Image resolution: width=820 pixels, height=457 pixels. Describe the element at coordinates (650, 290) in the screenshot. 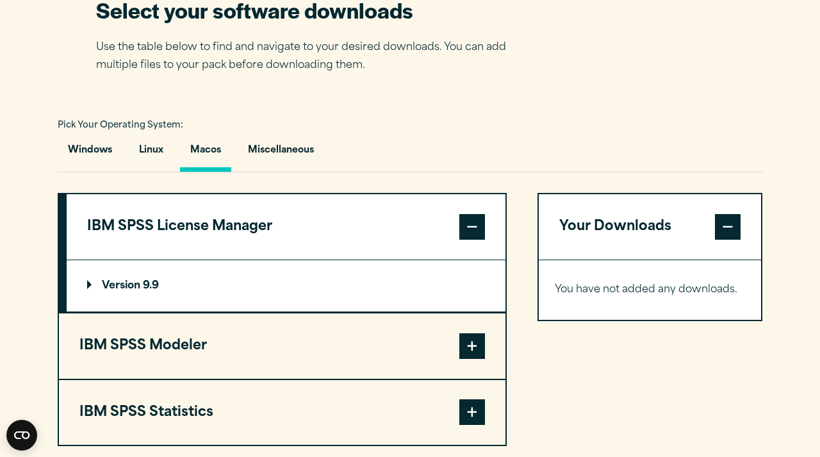

I see `div: Your Downloads` at that location.